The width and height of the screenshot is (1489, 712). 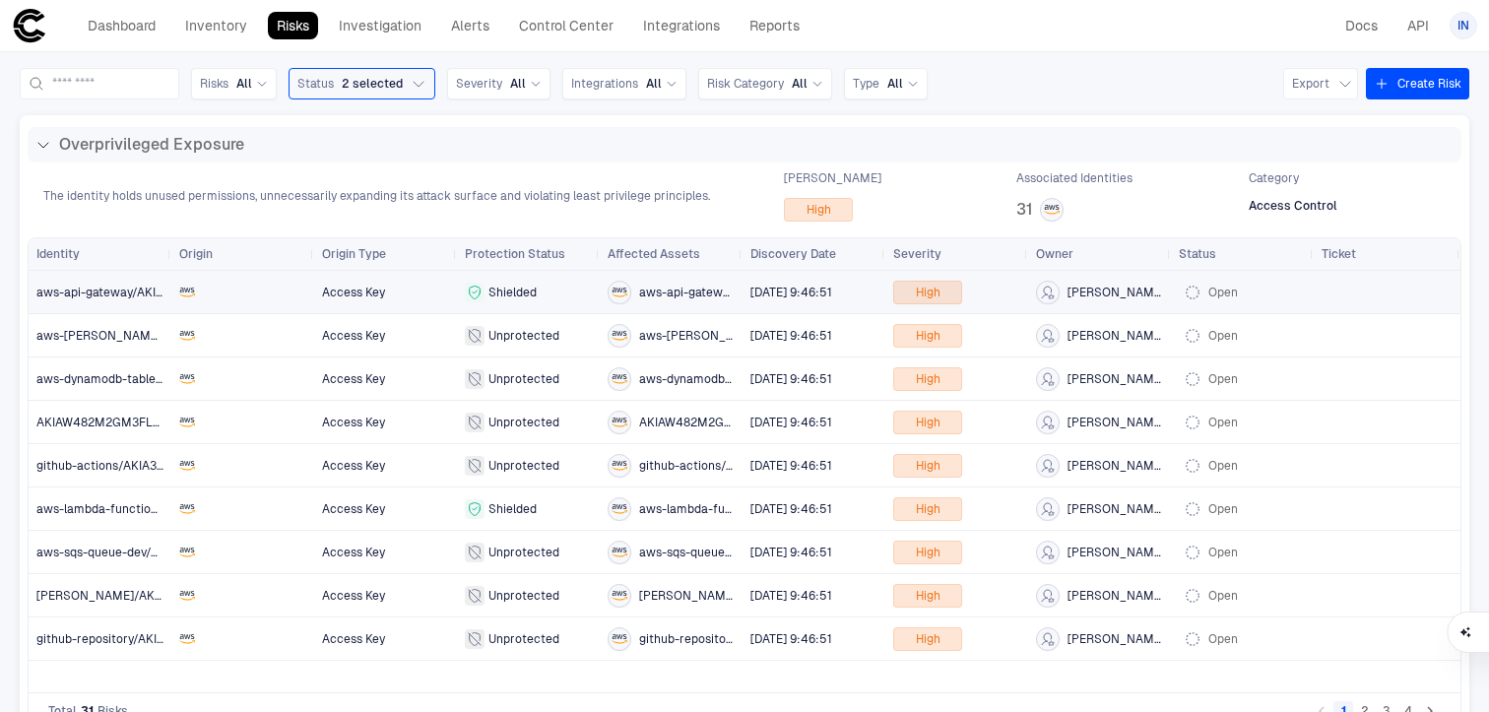 What do you see at coordinates (1293, 206) in the screenshot?
I see `span: Access Control` at bounding box center [1293, 206].